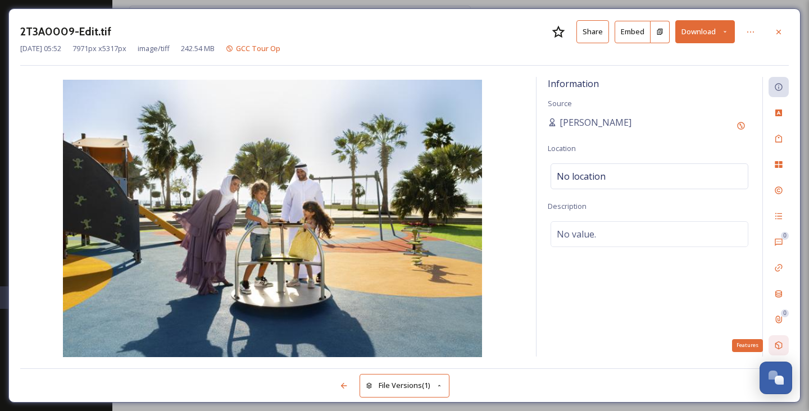  I want to click on button: Download, so click(705, 31).